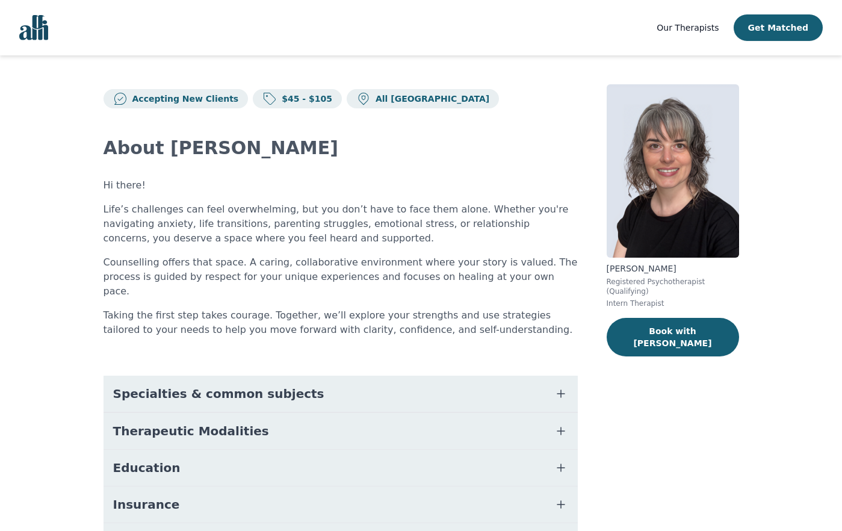 The height and width of the screenshot is (531, 842). What do you see at coordinates (673, 287) in the screenshot?
I see `p: Registered Psychotherapist (Qualifying)` at bounding box center [673, 287].